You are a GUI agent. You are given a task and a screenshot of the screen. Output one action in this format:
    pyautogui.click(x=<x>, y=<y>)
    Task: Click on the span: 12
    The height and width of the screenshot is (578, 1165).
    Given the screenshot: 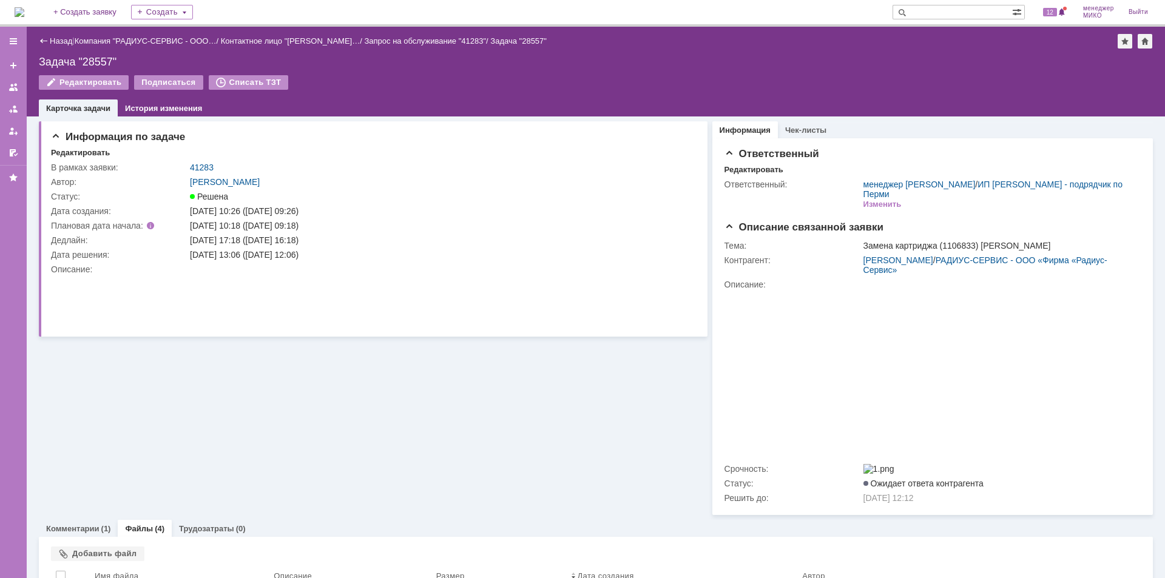 What is the action you would take?
    pyautogui.click(x=1050, y=12)
    